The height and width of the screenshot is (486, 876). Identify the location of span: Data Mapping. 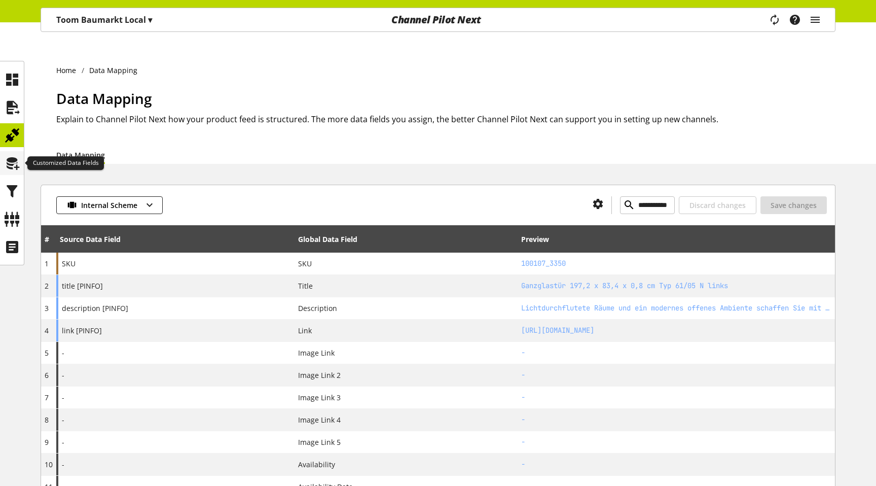
(104, 98).